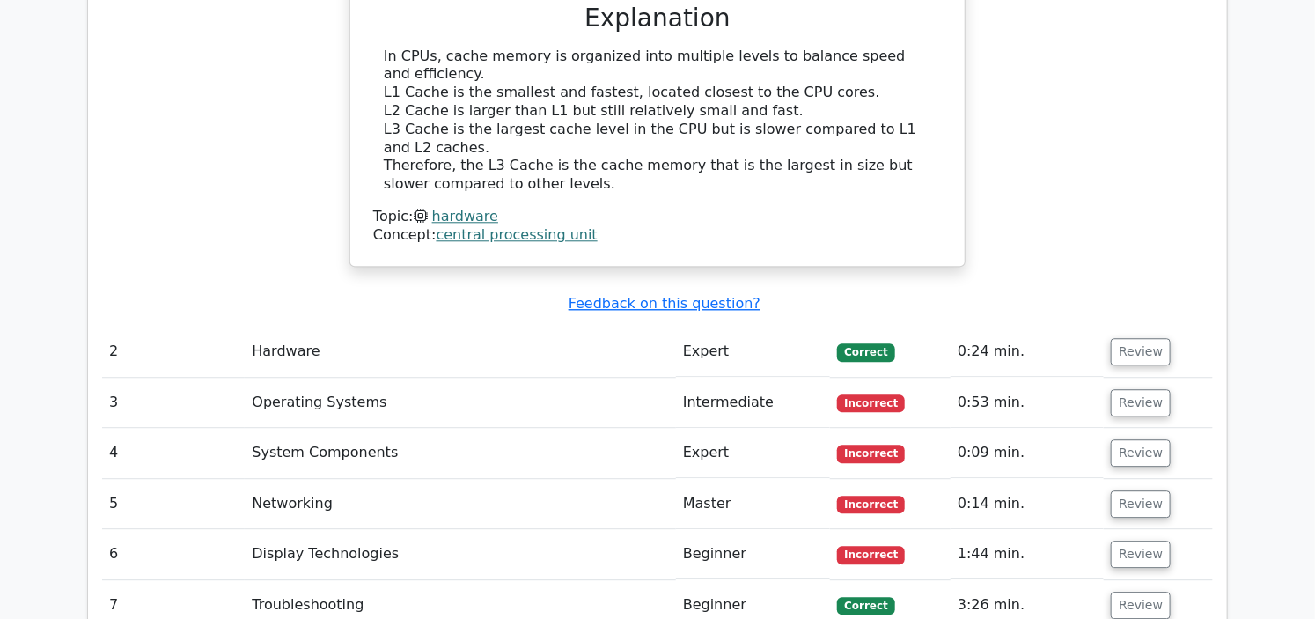  What do you see at coordinates (460, 452) in the screenshot?
I see `td: System Components` at bounding box center [460, 452].